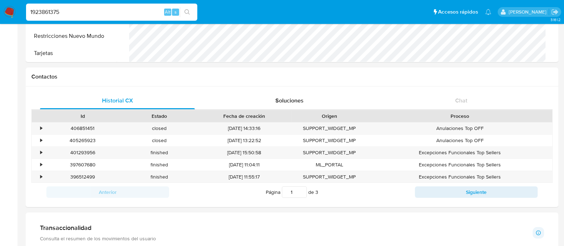 The height and width of the screenshot is (246, 564). I want to click on span: s, so click(175, 12).